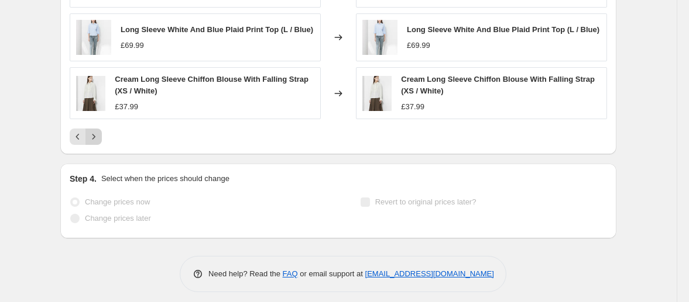 The image size is (689, 302). I want to click on nav: Pagination, so click(85, 137).